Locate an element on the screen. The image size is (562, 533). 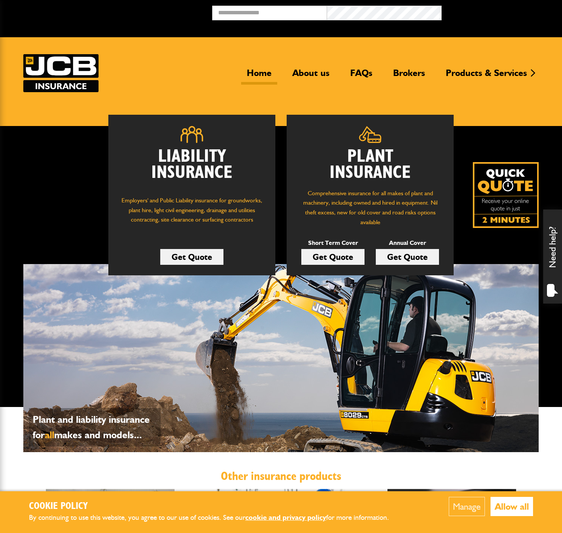
img: Quick Quote is located at coordinates (505, 195).